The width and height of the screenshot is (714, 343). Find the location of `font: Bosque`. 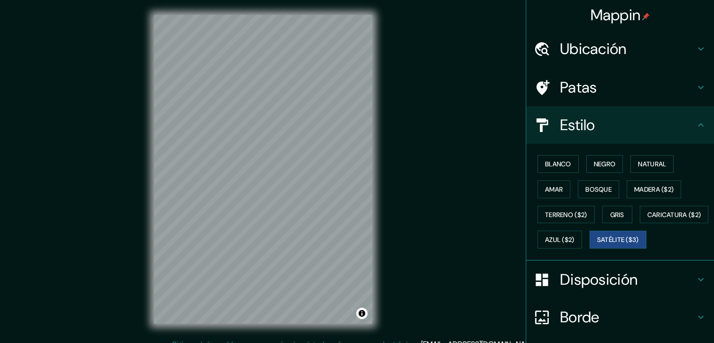

font: Bosque is located at coordinates (598, 189).